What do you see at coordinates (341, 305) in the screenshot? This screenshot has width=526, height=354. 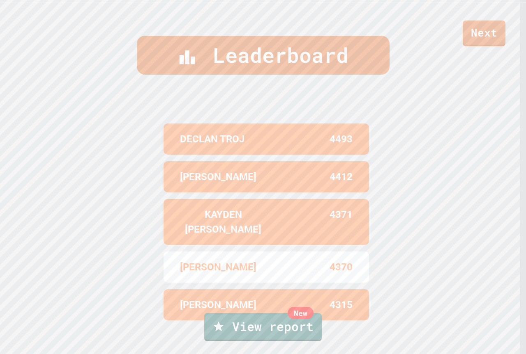 I see `p: 4315` at bounding box center [341, 305].